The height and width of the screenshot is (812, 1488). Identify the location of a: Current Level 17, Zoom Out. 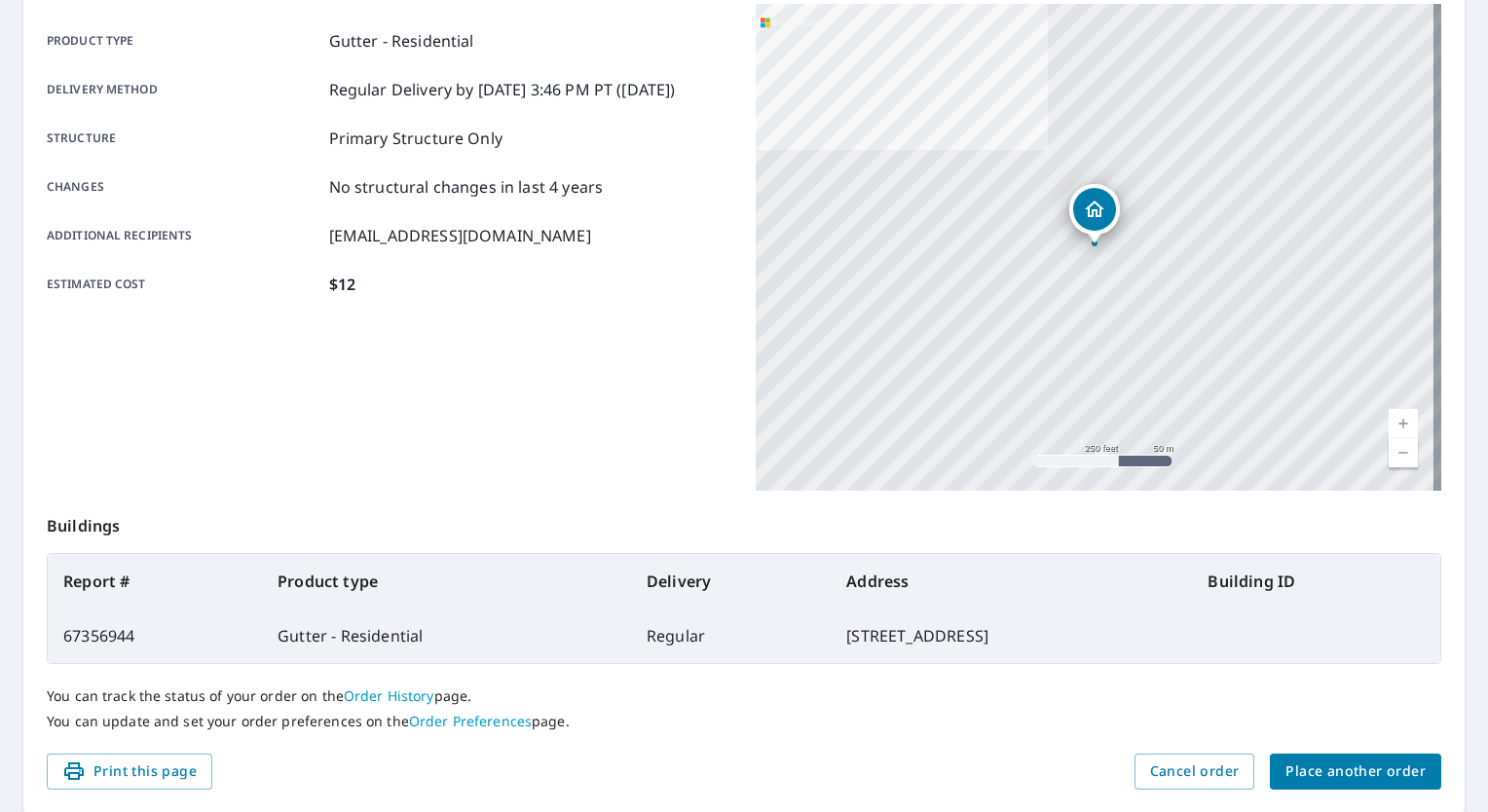
(1403, 452).